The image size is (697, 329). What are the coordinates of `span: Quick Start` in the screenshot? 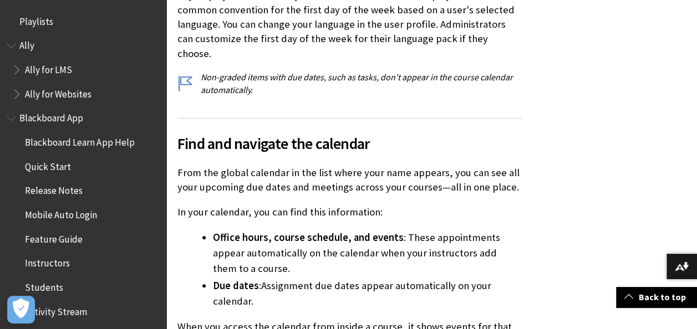 It's located at (48, 165).